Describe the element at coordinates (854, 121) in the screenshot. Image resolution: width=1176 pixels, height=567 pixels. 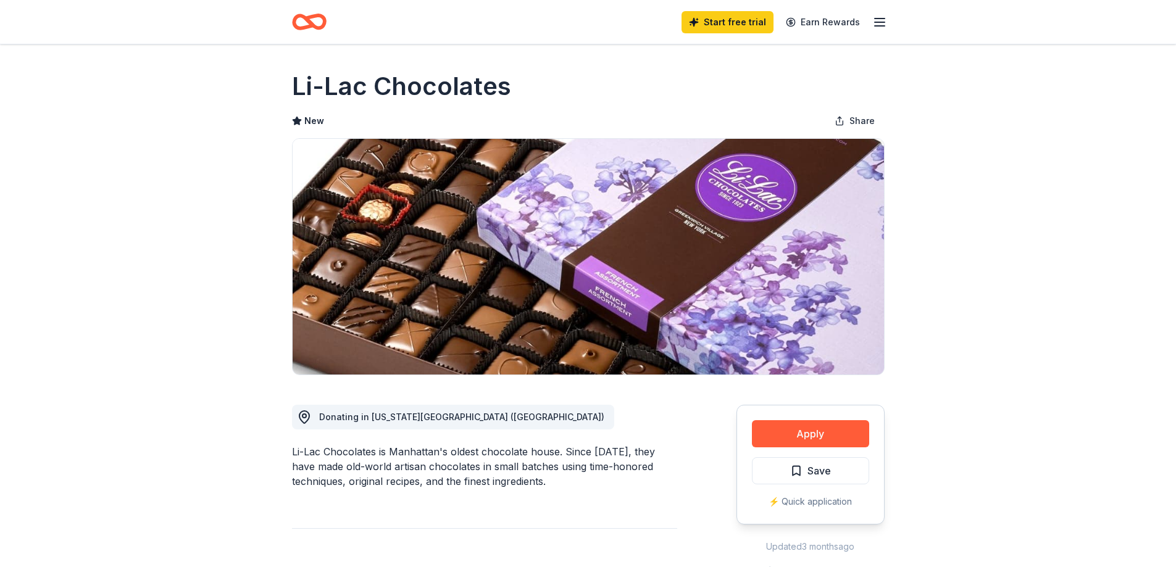
I see `button: Share` at that location.